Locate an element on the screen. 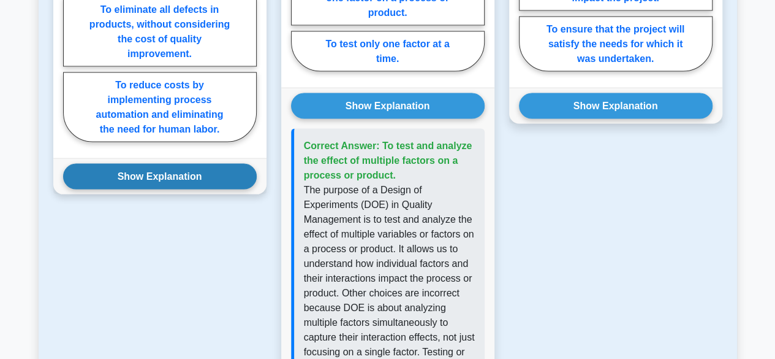 The height and width of the screenshot is (359, 775). span: Correct Answer: To test and analyze the effect of multiple factors on a process or product. is located at coordinates (388, 160).